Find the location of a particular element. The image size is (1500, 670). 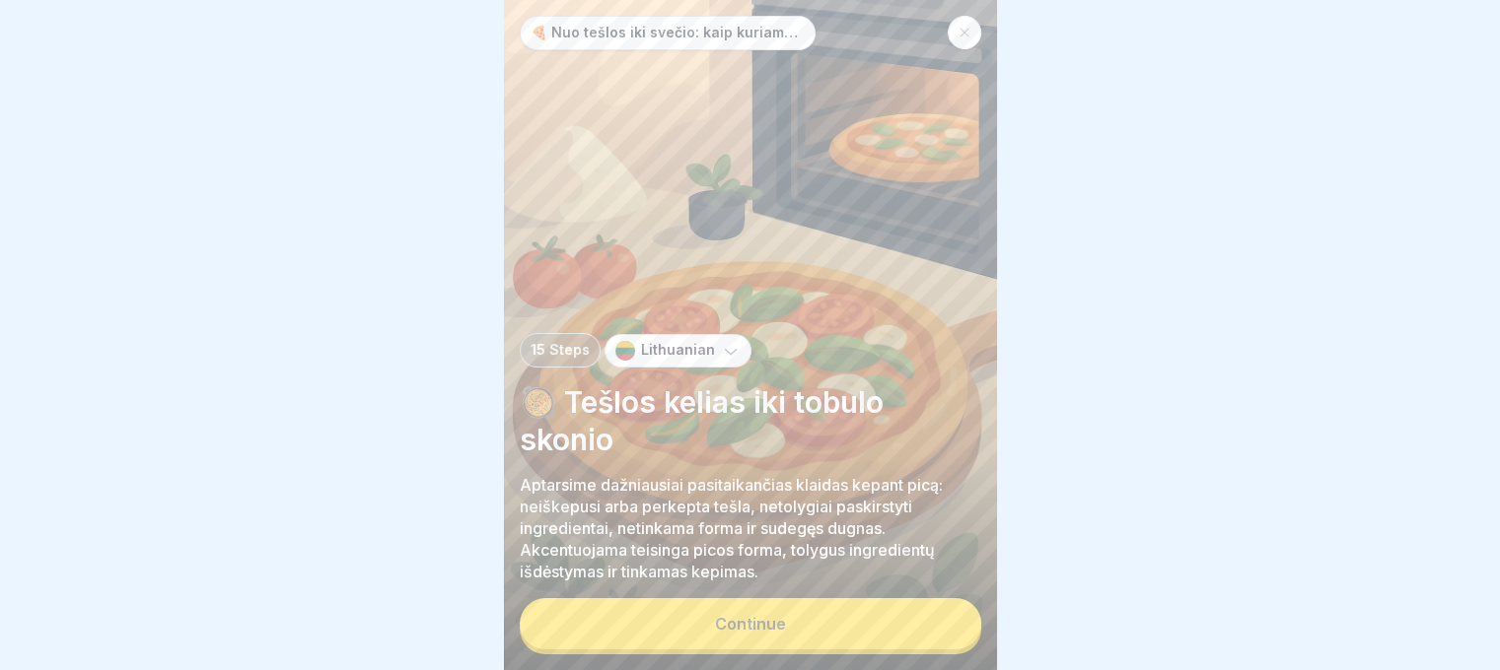

img: lt.svg is located at coordinates (625, 351).